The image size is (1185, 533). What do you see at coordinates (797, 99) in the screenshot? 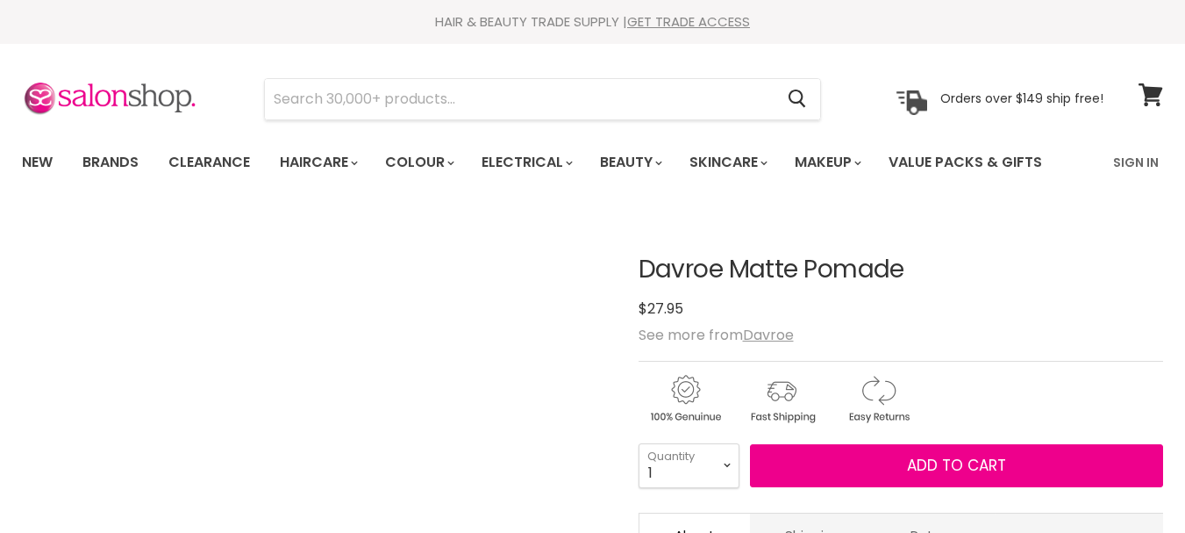
I see `button: Search` at bounding box center [797, 99].